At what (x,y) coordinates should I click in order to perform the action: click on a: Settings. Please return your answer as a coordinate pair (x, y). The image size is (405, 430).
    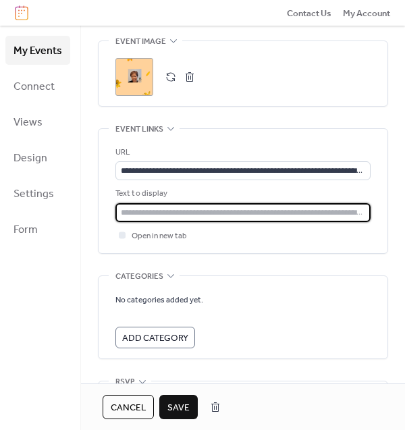
    Looking at the image, I should click on (38, 193).